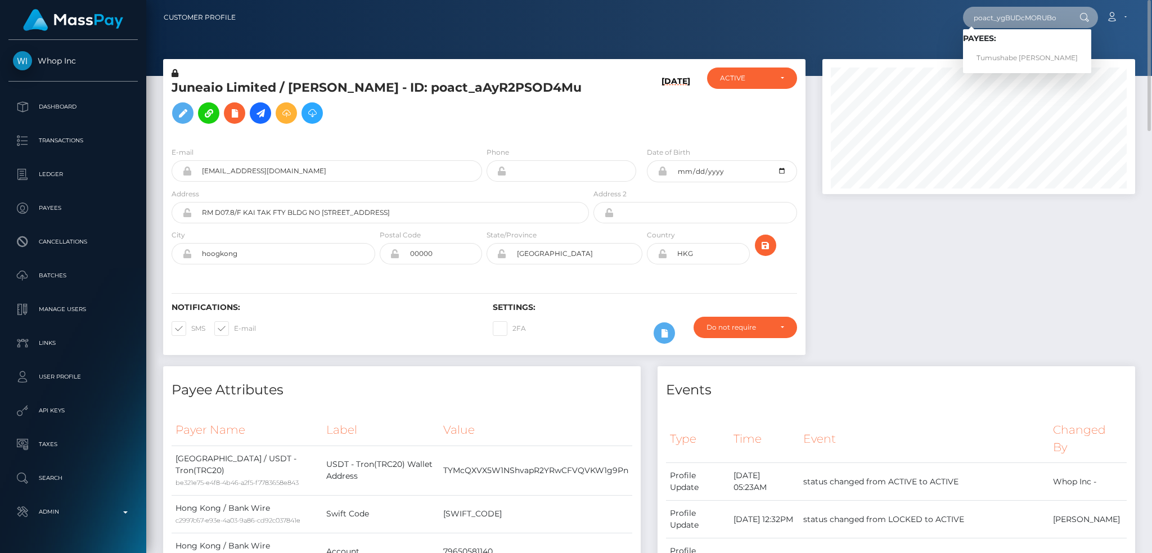 This screenshot has height=553, width=1152. Describe the element at coordinates (745, 327) in the screenshot. I see `button: Do not require` at that location.